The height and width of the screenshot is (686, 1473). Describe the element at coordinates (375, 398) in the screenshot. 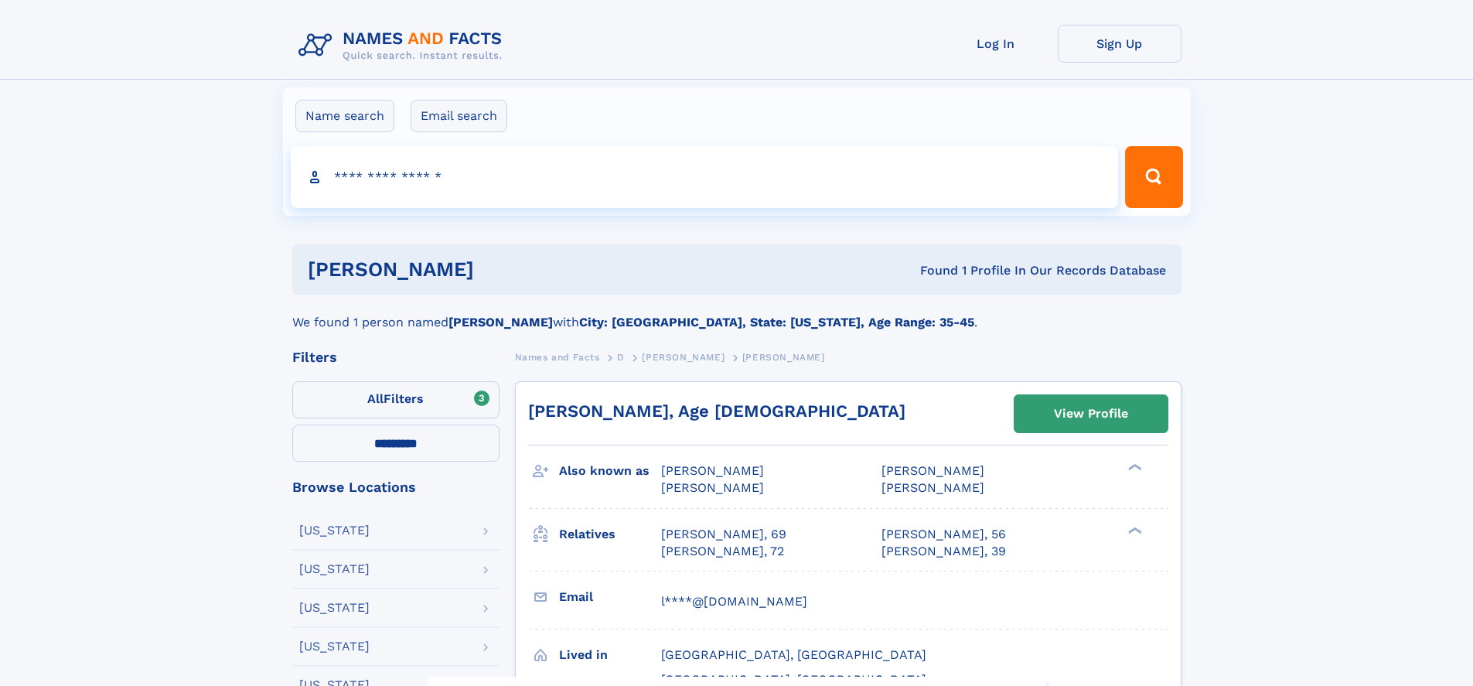

I see `span: All` at that location.